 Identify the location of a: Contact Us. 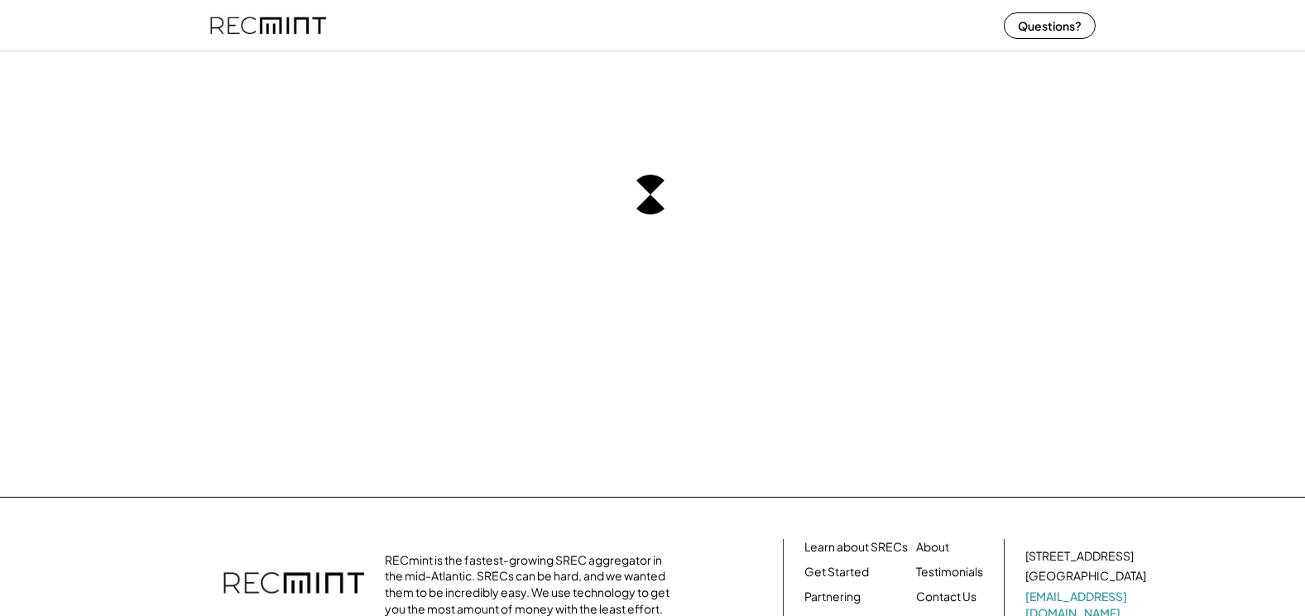
(946, 597).